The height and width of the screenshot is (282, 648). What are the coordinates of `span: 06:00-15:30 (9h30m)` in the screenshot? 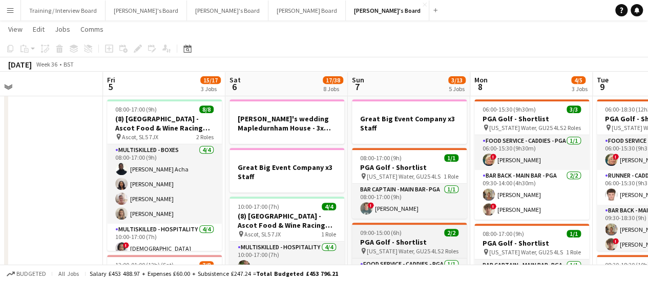 It's located at (509, 109).